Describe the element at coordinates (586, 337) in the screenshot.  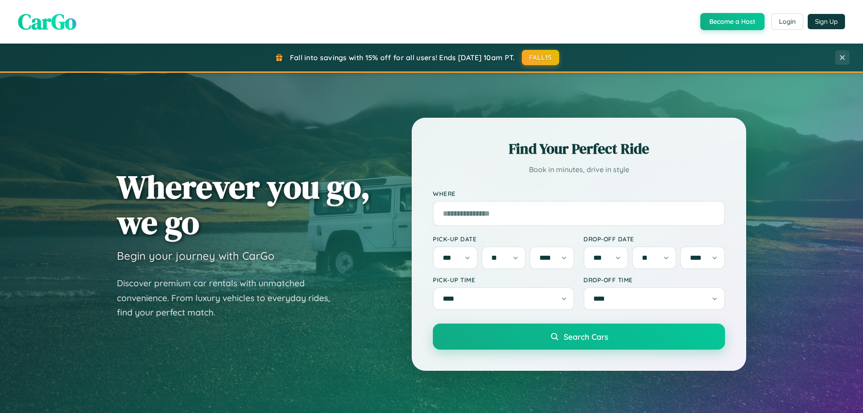
I see `span: Search Cars` at that location.